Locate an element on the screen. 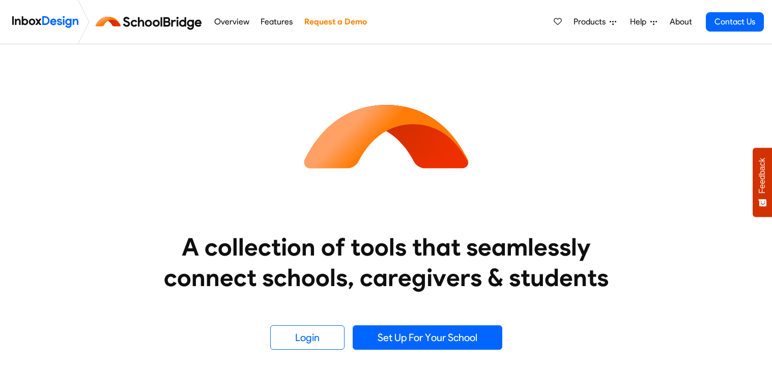 The image size is (772, 365). a: Features is located at coordinates (277, 22).